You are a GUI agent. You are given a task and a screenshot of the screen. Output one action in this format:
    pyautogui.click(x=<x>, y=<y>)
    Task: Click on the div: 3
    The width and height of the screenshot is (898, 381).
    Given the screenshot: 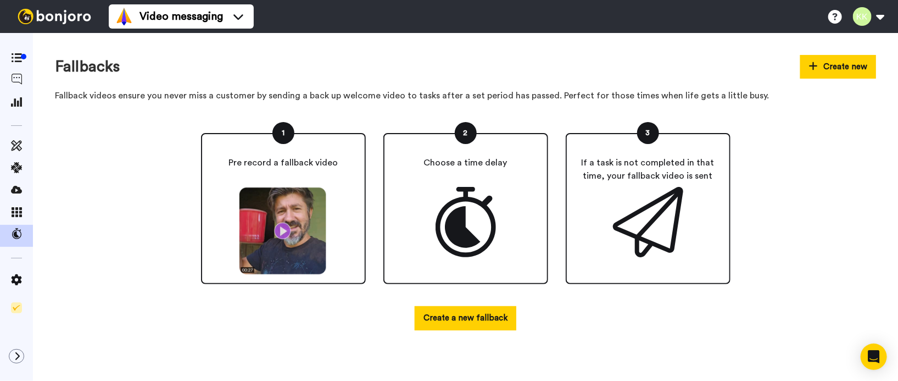 What is the action you would take?
    pyautogui.click(x=648, y=133)
    